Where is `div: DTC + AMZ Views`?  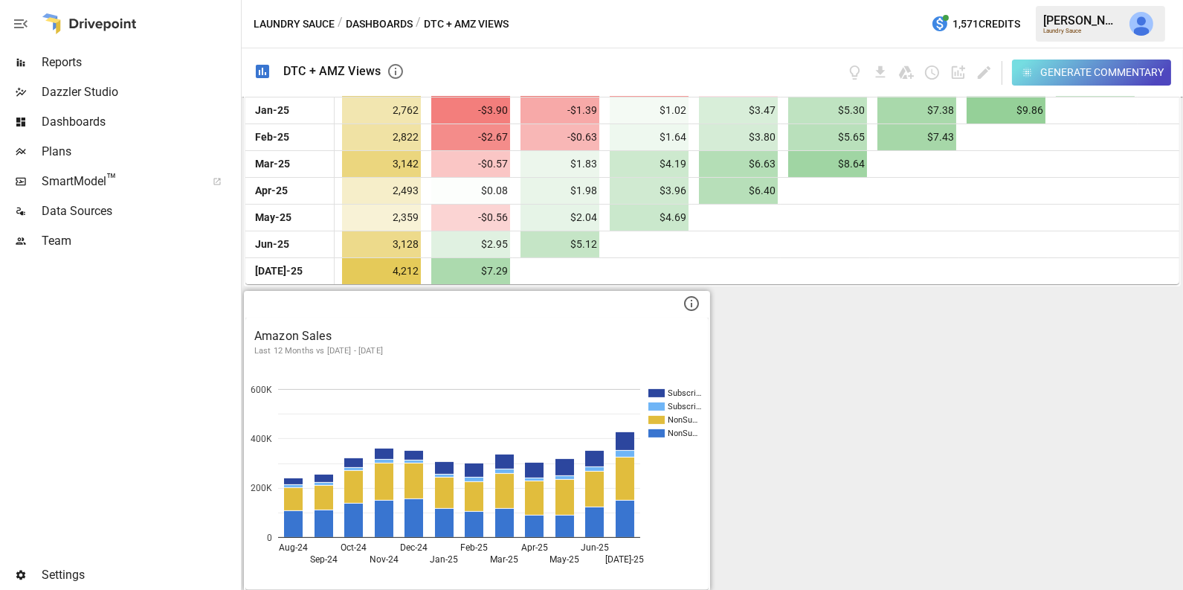
div: DTC + AMZ Views is located at coordinates (332, 71).